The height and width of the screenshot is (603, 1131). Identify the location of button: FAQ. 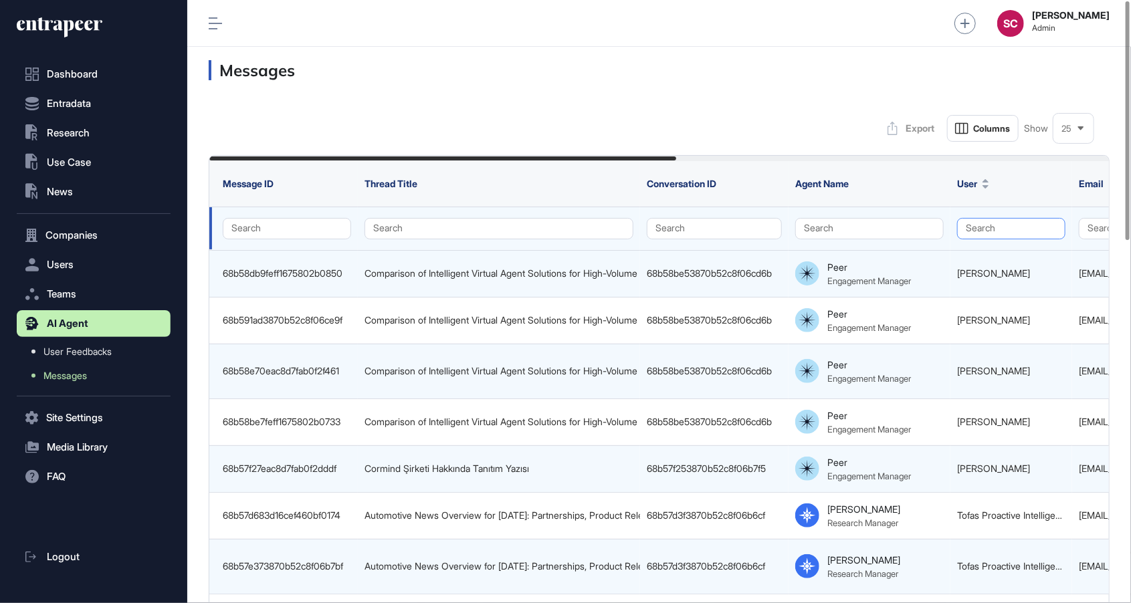
(94, 477).